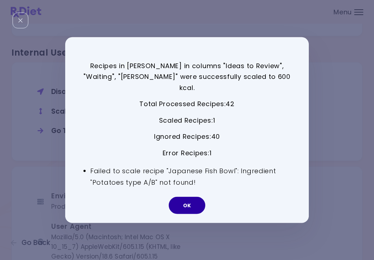  Describe the element at coordinates (187, 120) in the screenshot. I see `p: Scaled Recipes : 1` at that location.